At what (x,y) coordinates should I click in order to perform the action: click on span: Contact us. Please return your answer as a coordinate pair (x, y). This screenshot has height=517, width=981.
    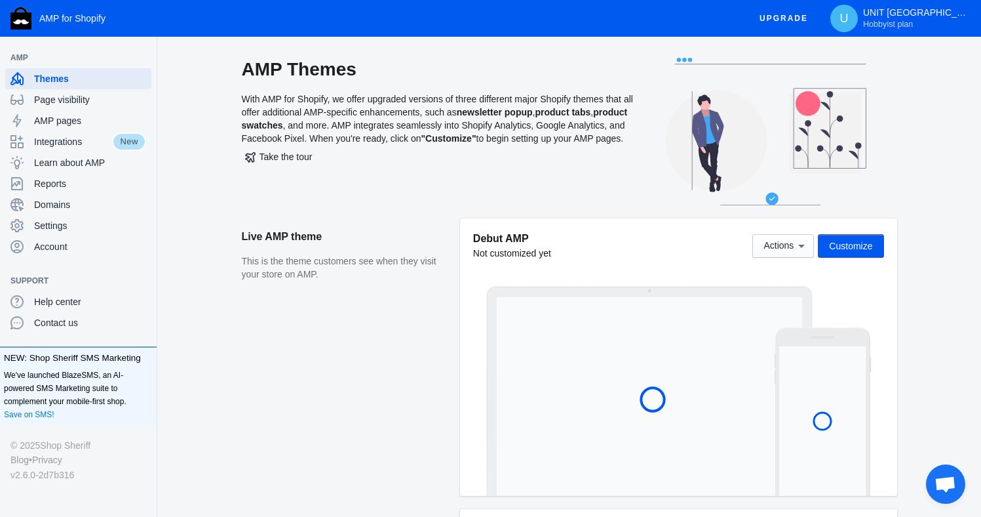
    Looking at the image, I should click on (90, 323).